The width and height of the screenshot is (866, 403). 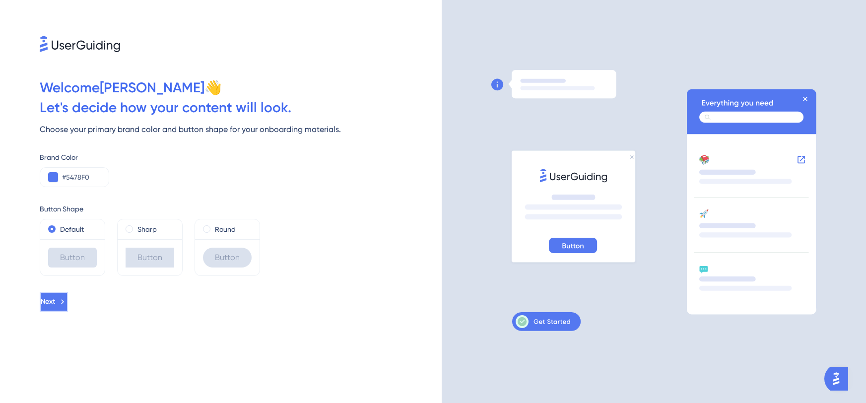 What do you see at coordinates (241, 209) in the screenshot?
I see `div: Button Shape` at bounding box center [241, 209].